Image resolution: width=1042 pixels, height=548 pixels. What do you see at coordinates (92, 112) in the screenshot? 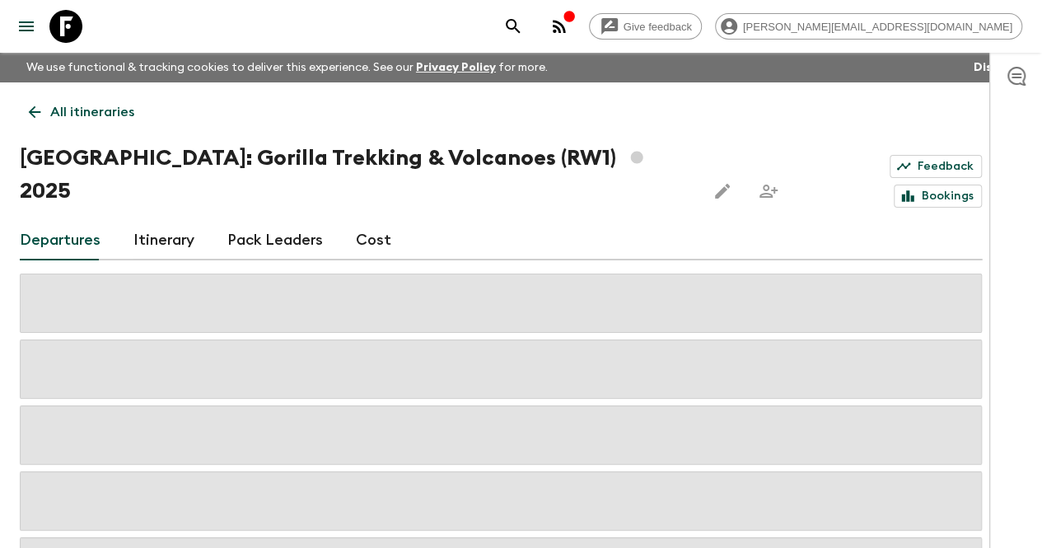
I see `p: All itineraries` at bounding box center [92, 112].